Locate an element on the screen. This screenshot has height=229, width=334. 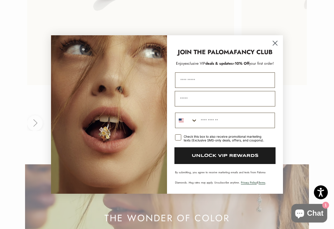
span: exclusive VIP is located at coordinates (195, 63).